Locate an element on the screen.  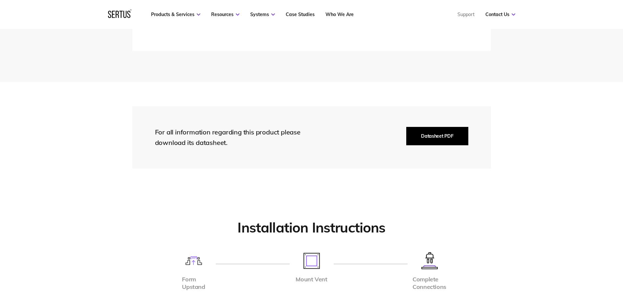
div: For all information regarding this product please download its datasheet. is located at coordinates (234, 138).